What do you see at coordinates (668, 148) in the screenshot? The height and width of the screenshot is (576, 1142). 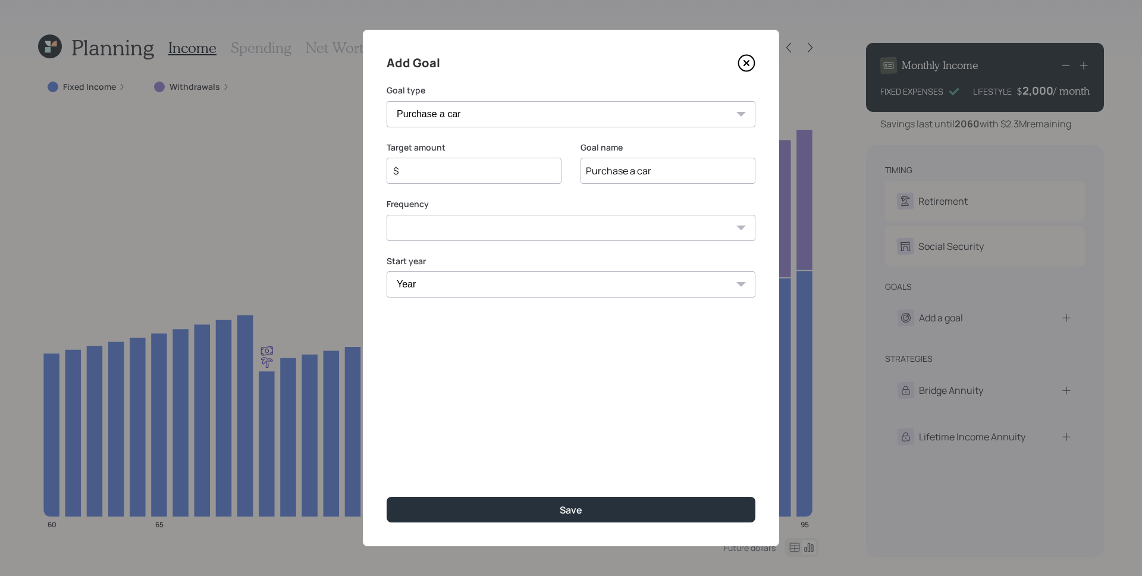 I see `label: Goal name` at bounding box center [668, 148].